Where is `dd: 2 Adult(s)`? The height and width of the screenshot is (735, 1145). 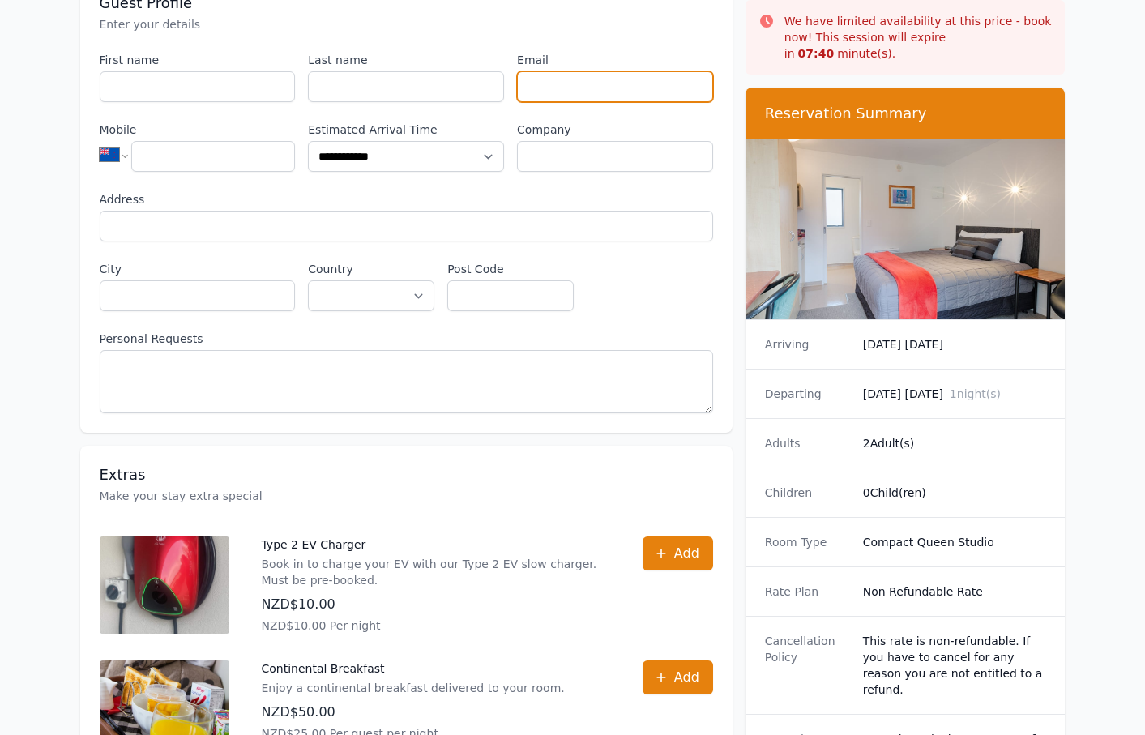
dd: 2 Adult(s) is located at coordinates (955, 443).